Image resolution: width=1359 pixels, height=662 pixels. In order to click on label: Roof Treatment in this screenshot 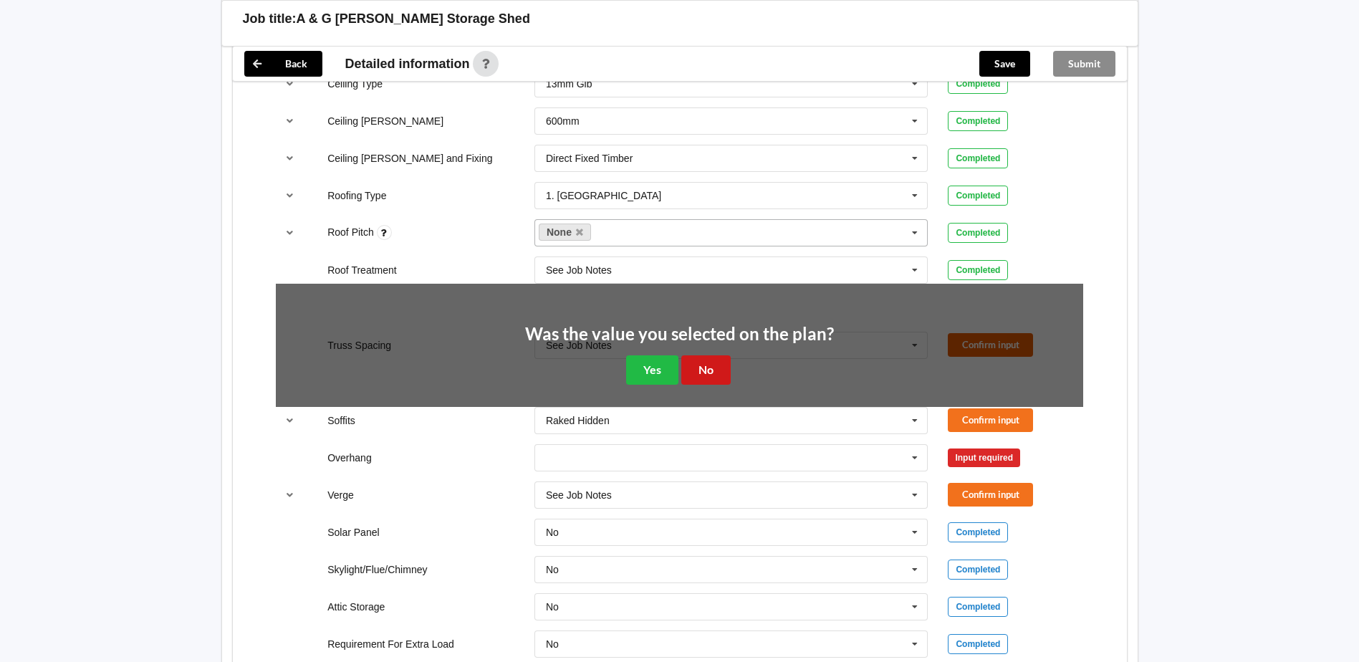, I will do `click(362, 270)`.